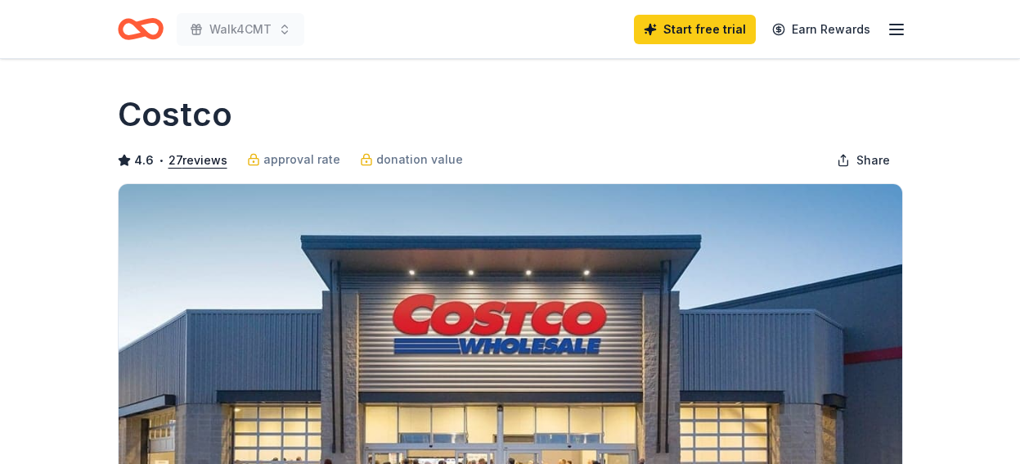 The height and width of the screenshot is (464, 1020). What do you see at coordinates (420, 160) in the screenshot?
I see `span: donation value` at bounding box center [420, 160].